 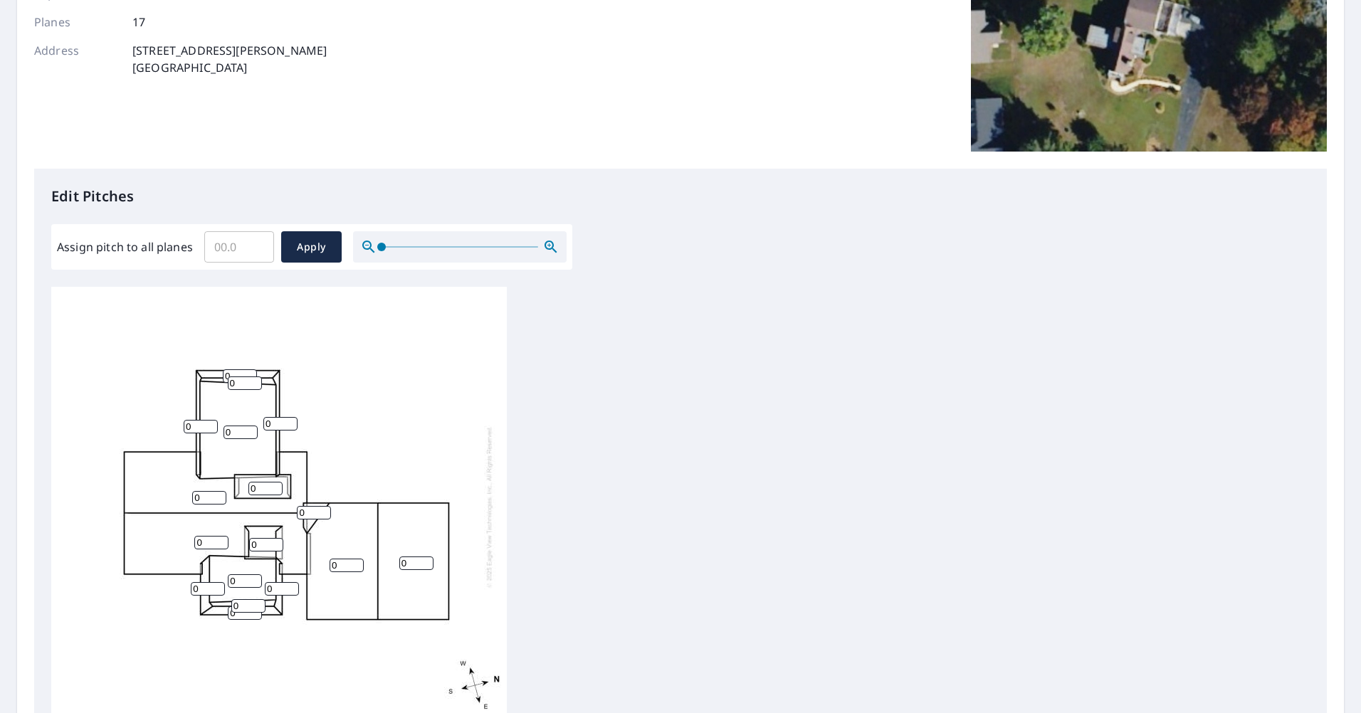 What do you see at coordinates (125, 247) in the screenshot?
I see `label: Assign pitch to all planes` at bounding box center [125, 247].